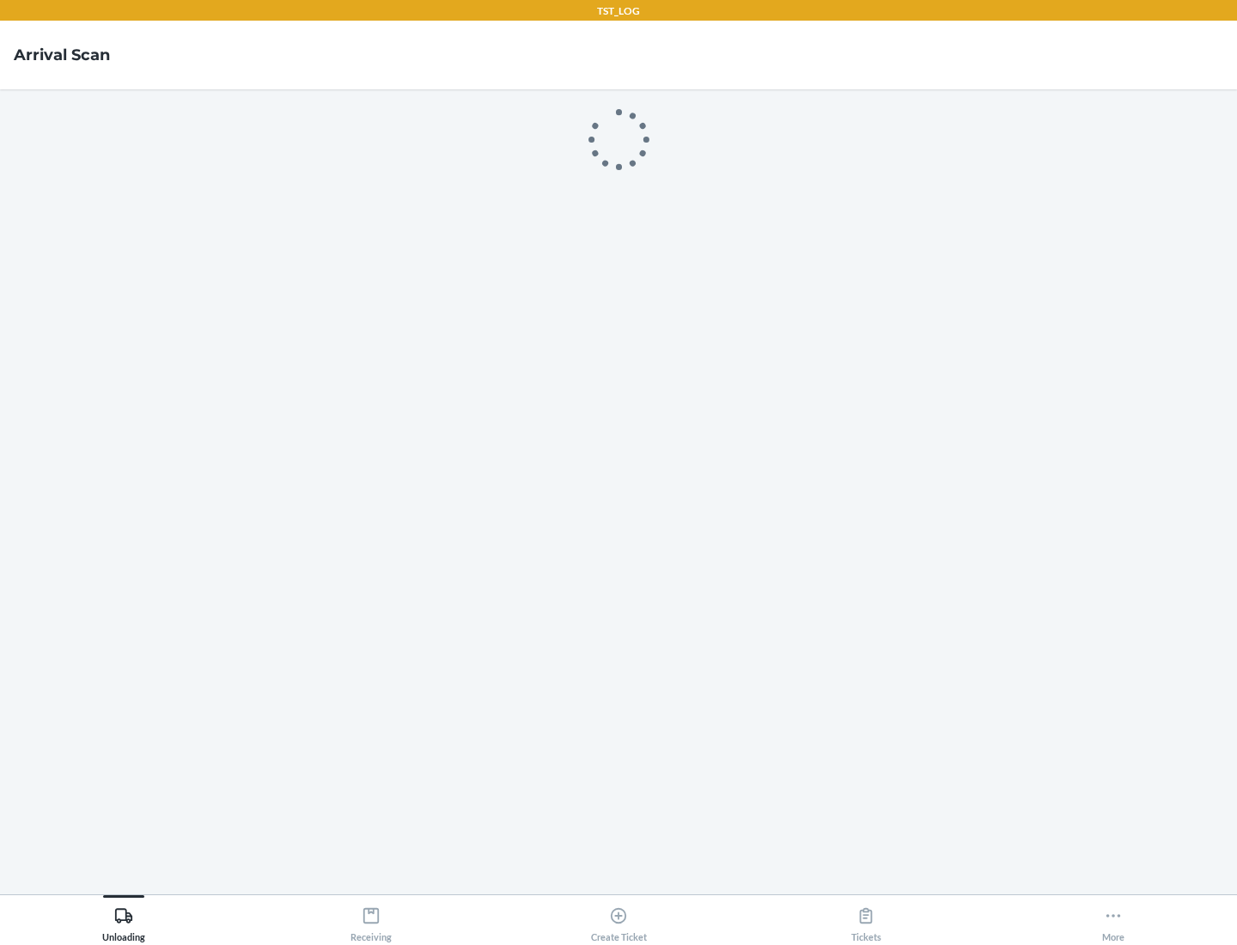 The image size is (1237, 945). I want to click on div: Tickets, so click(866, 921).